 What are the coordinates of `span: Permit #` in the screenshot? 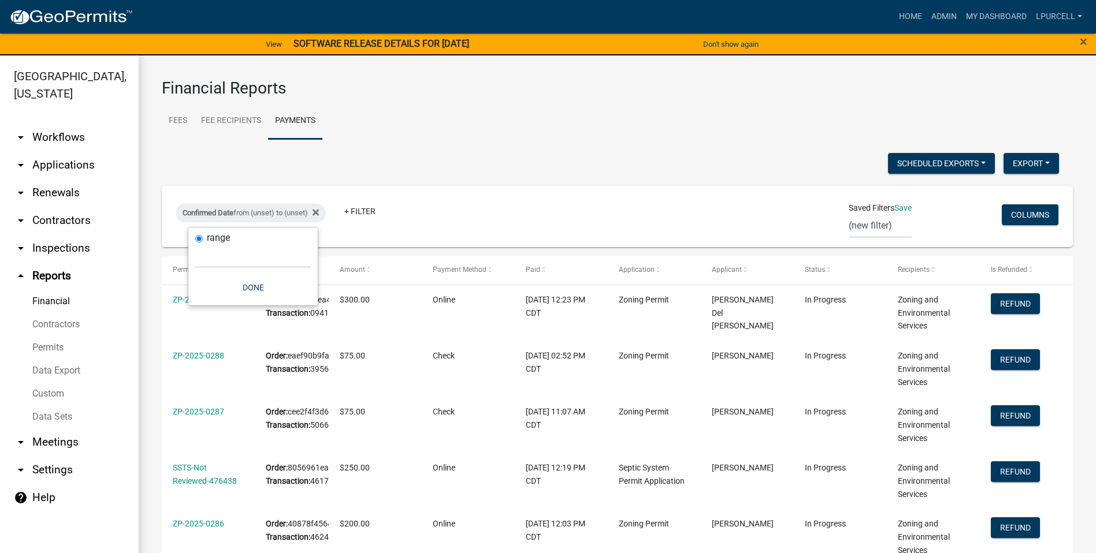 It's located at (186, 270).